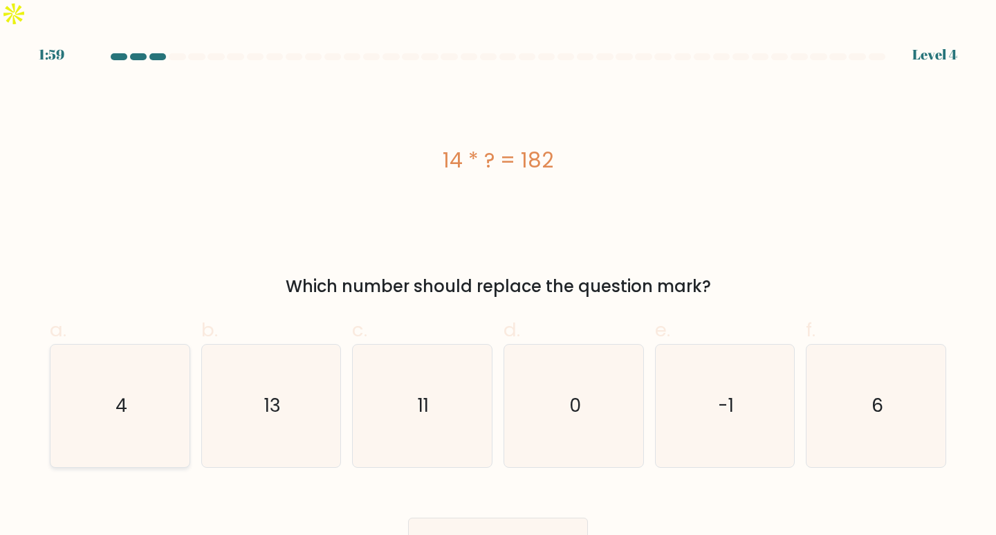  What do you see at coordinates (726, 405) in the screenshot?
I see `text: -1` at bounding box center [726, 405].